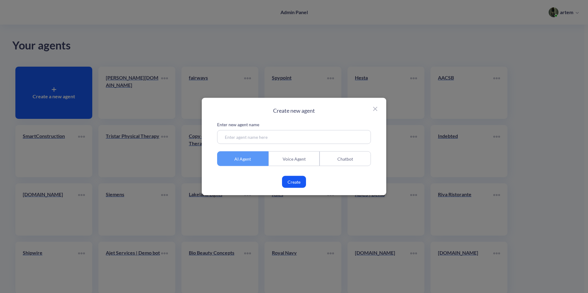 The width and height of the screenshot is (588, 293). I want to click on button: Create, so click(294, 182).